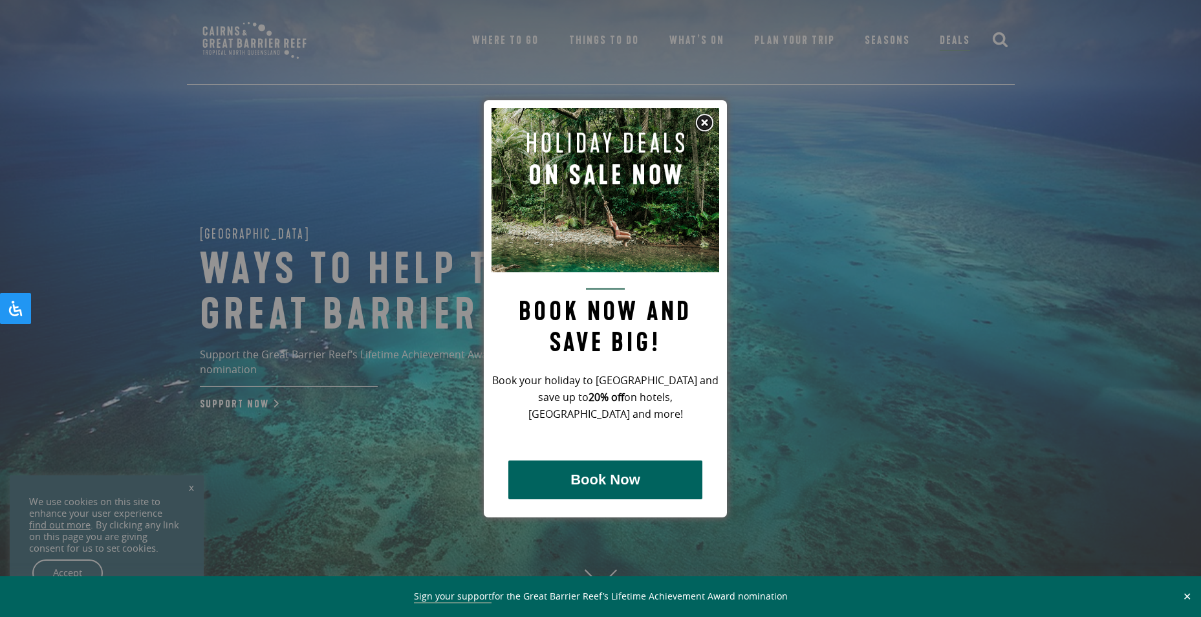 This screenshot has height=617, width=1201. I want to click on strong: 20% off, so click(606, 397).